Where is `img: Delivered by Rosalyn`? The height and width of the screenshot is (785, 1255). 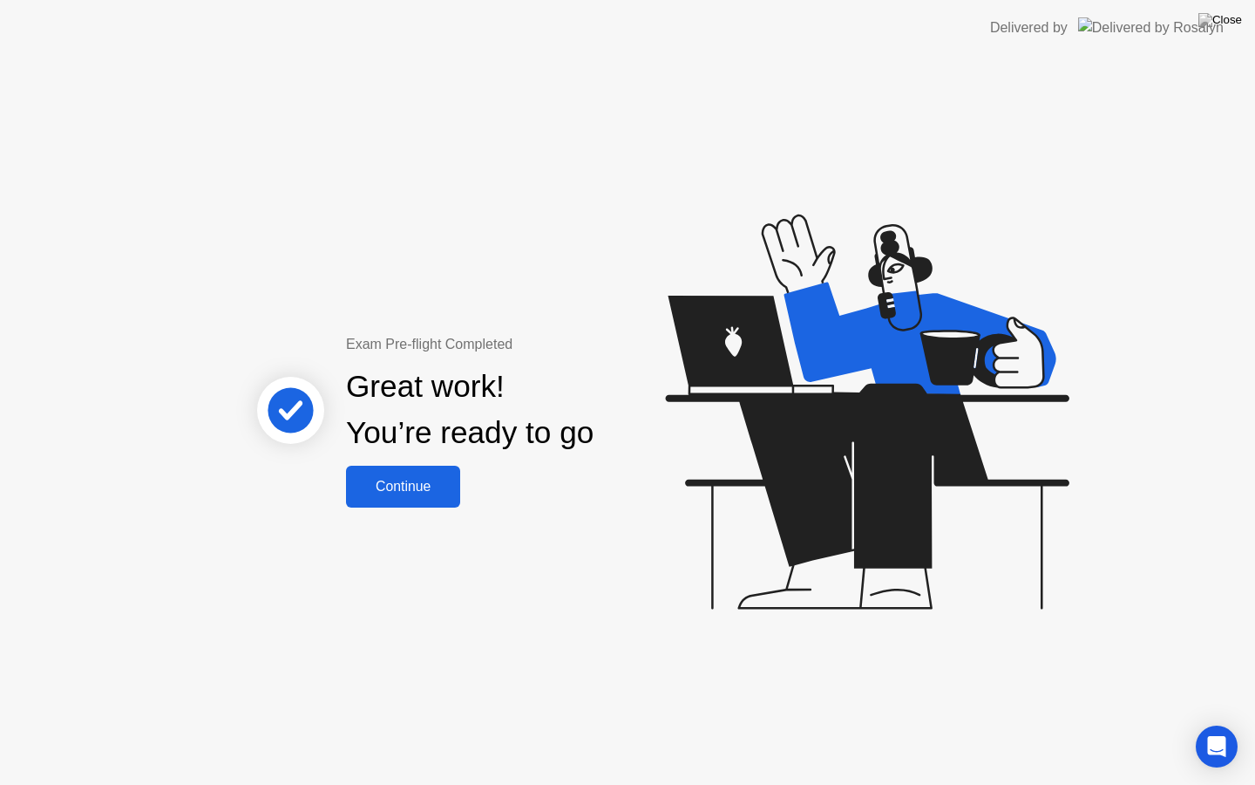
img: Delivered by Rosalyn is located at coordinates (1151, 27).